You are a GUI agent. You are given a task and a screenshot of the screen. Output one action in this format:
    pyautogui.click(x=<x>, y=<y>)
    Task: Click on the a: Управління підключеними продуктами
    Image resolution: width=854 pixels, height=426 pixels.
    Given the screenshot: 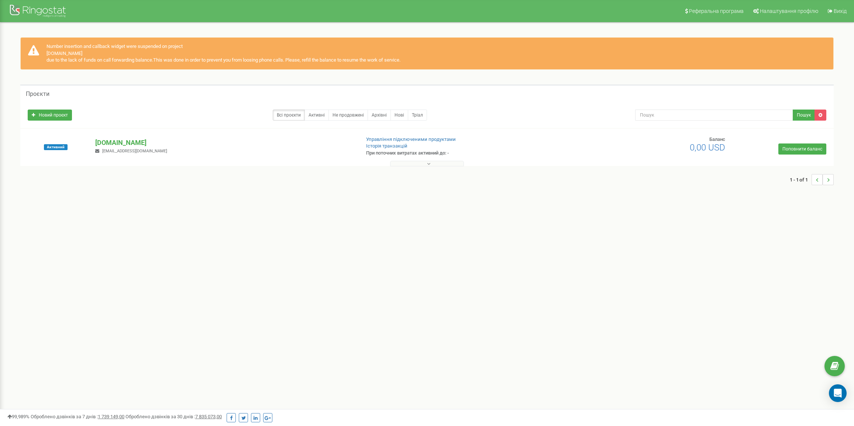 What is the action you would take?
    pyautogui.click(x=411, y=139)
    